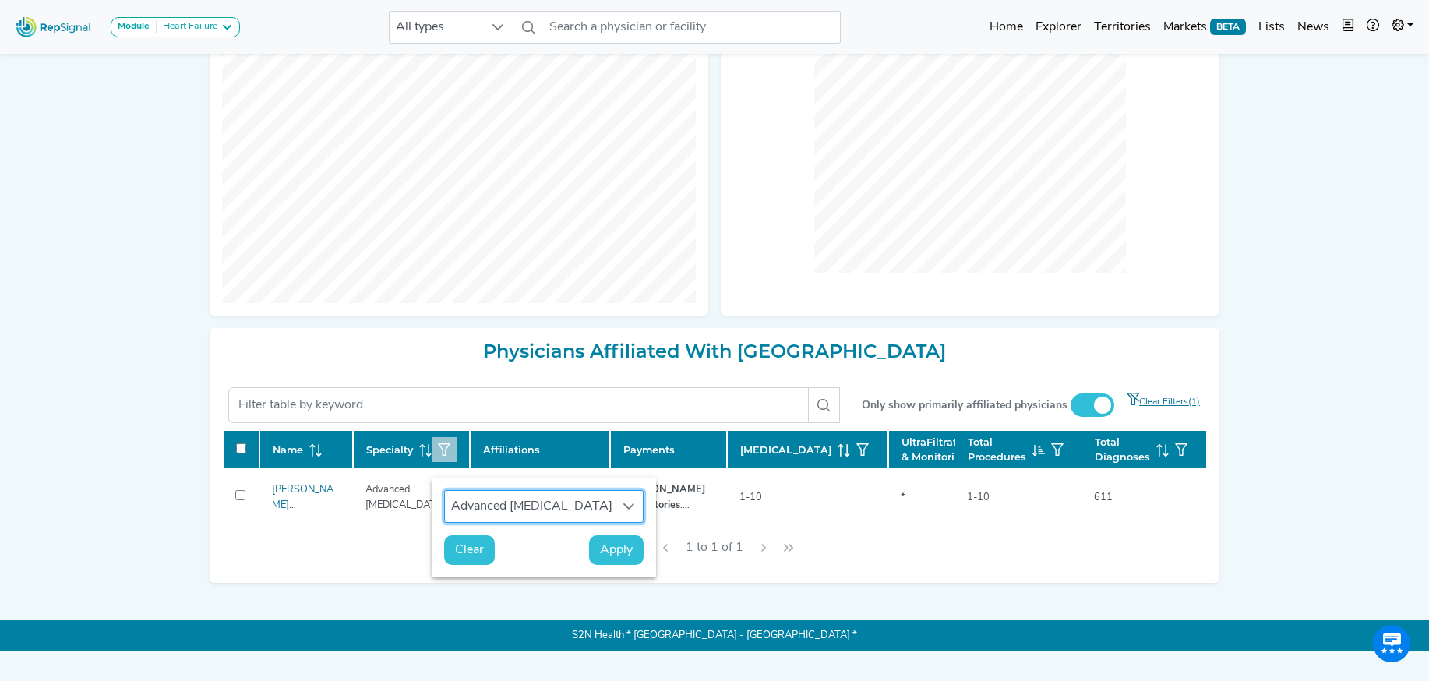 The image size is (1429, 681). Describe the element at coordinates (287, 450) in the screenshot. I see `span: Name` at that location.